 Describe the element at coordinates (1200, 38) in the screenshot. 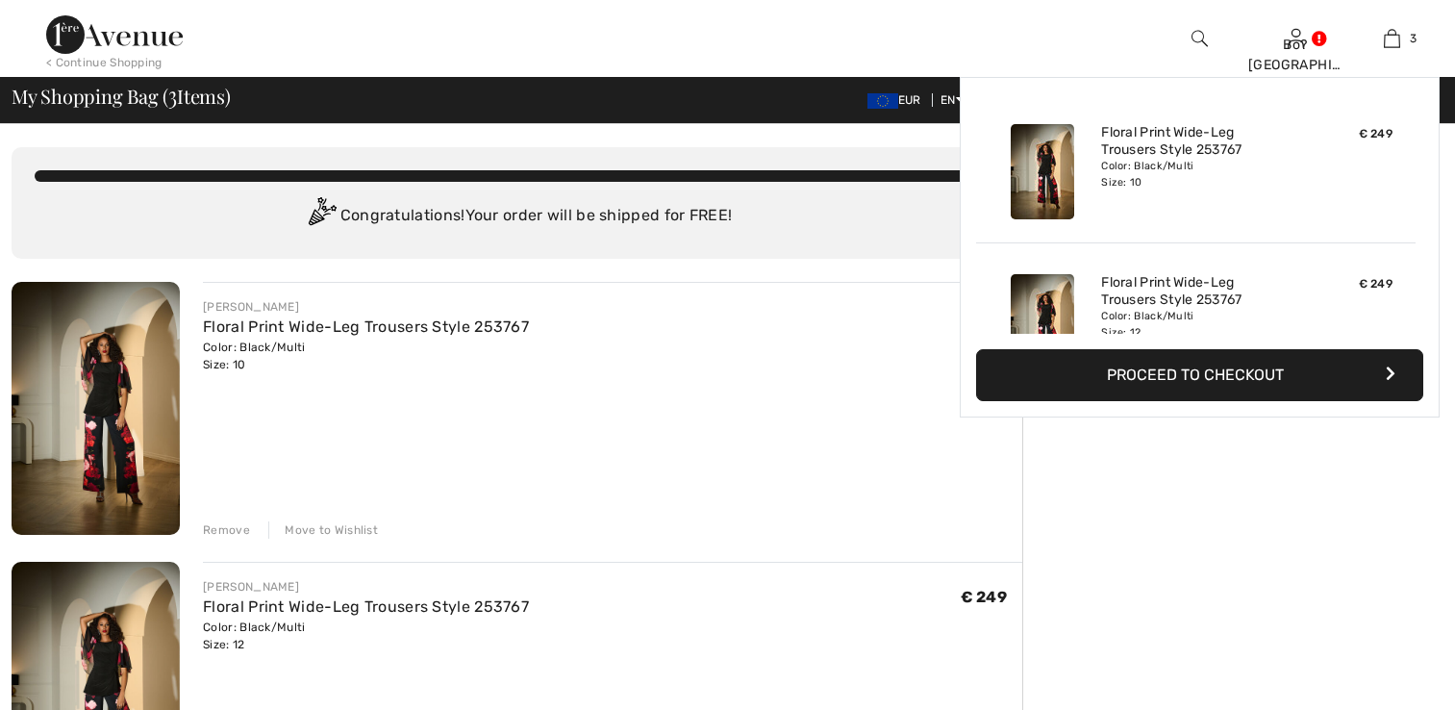

I see `img: Szukaj w witrynie` at that location.